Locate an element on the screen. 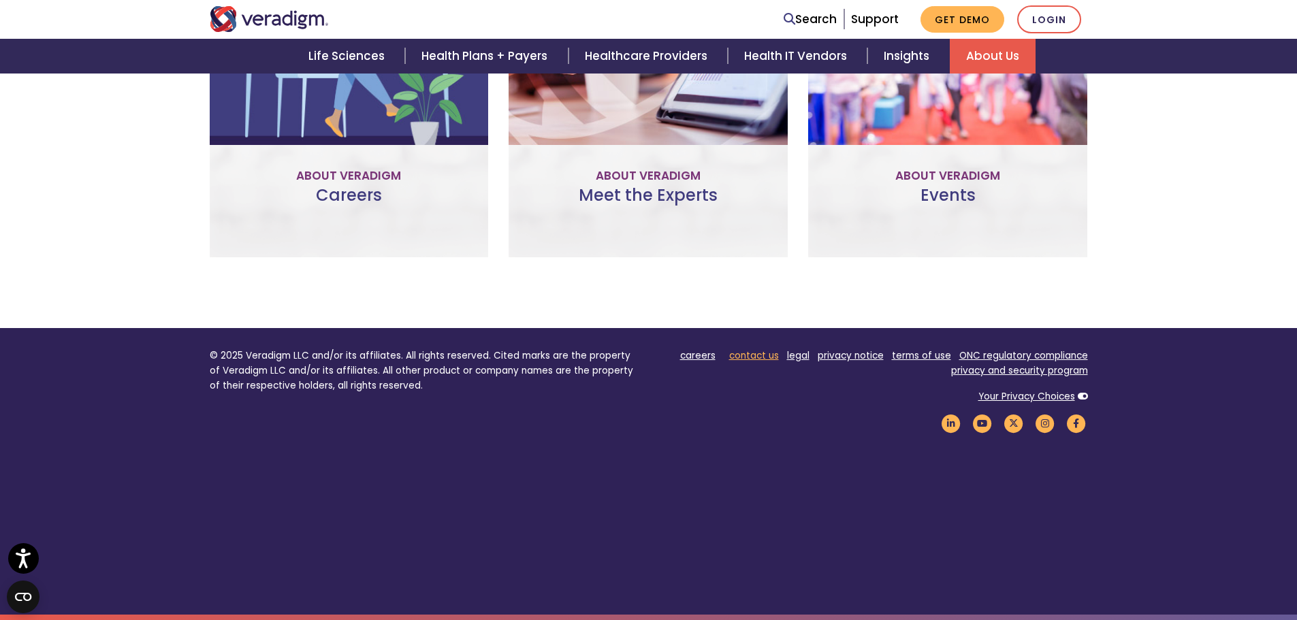 The width and height of the screenshot is (1297, 620). h3: Careers is located at coordinates (349, 206).